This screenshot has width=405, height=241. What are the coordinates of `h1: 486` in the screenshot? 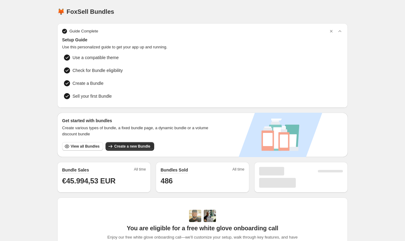 It's located at (203, 181).